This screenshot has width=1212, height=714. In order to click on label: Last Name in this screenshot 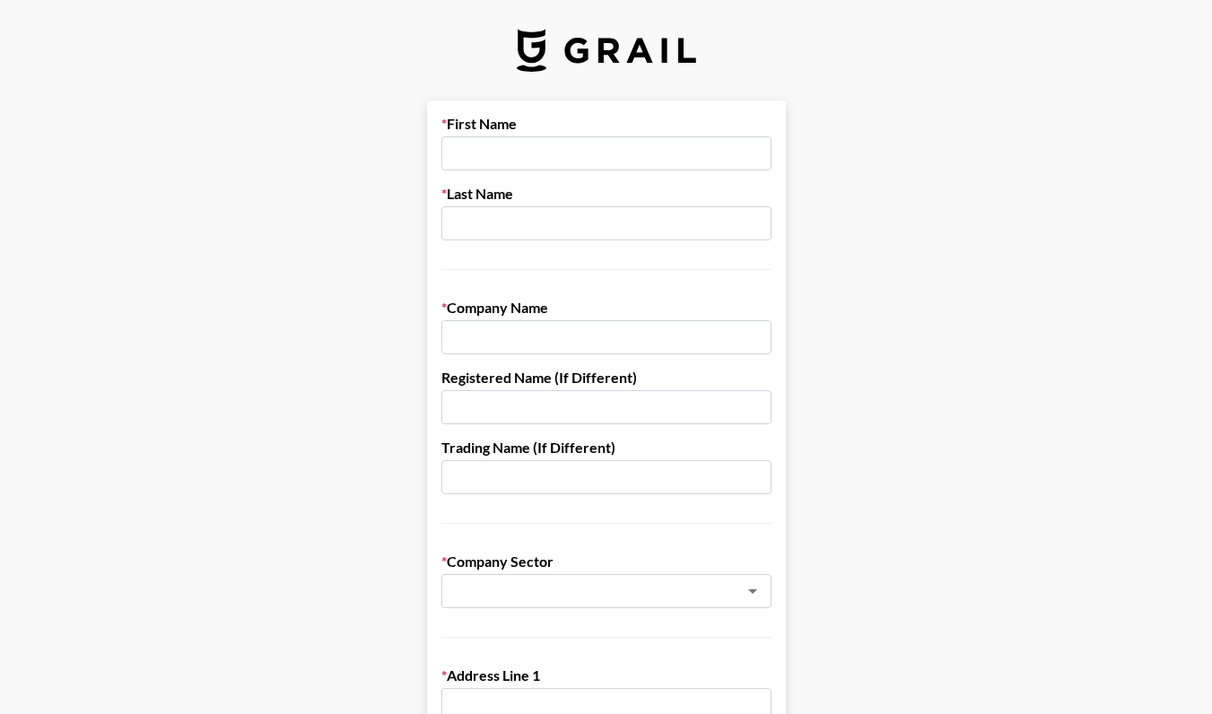, I will do `click(607, 194)`.